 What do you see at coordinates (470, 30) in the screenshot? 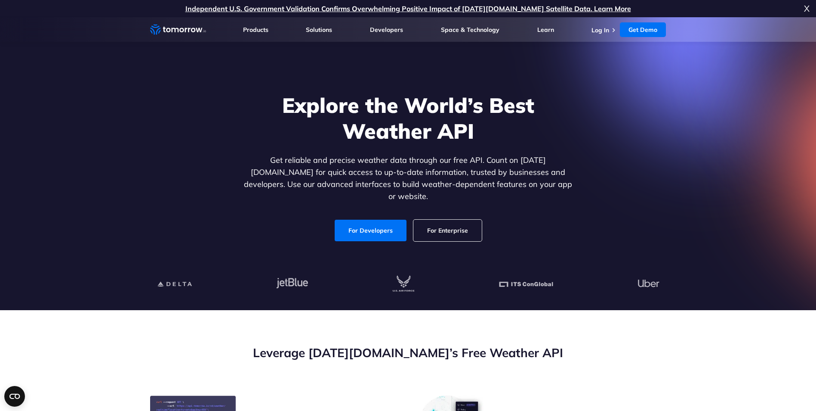
I see `a: Space & Technology` at bounding box center [470, 30].